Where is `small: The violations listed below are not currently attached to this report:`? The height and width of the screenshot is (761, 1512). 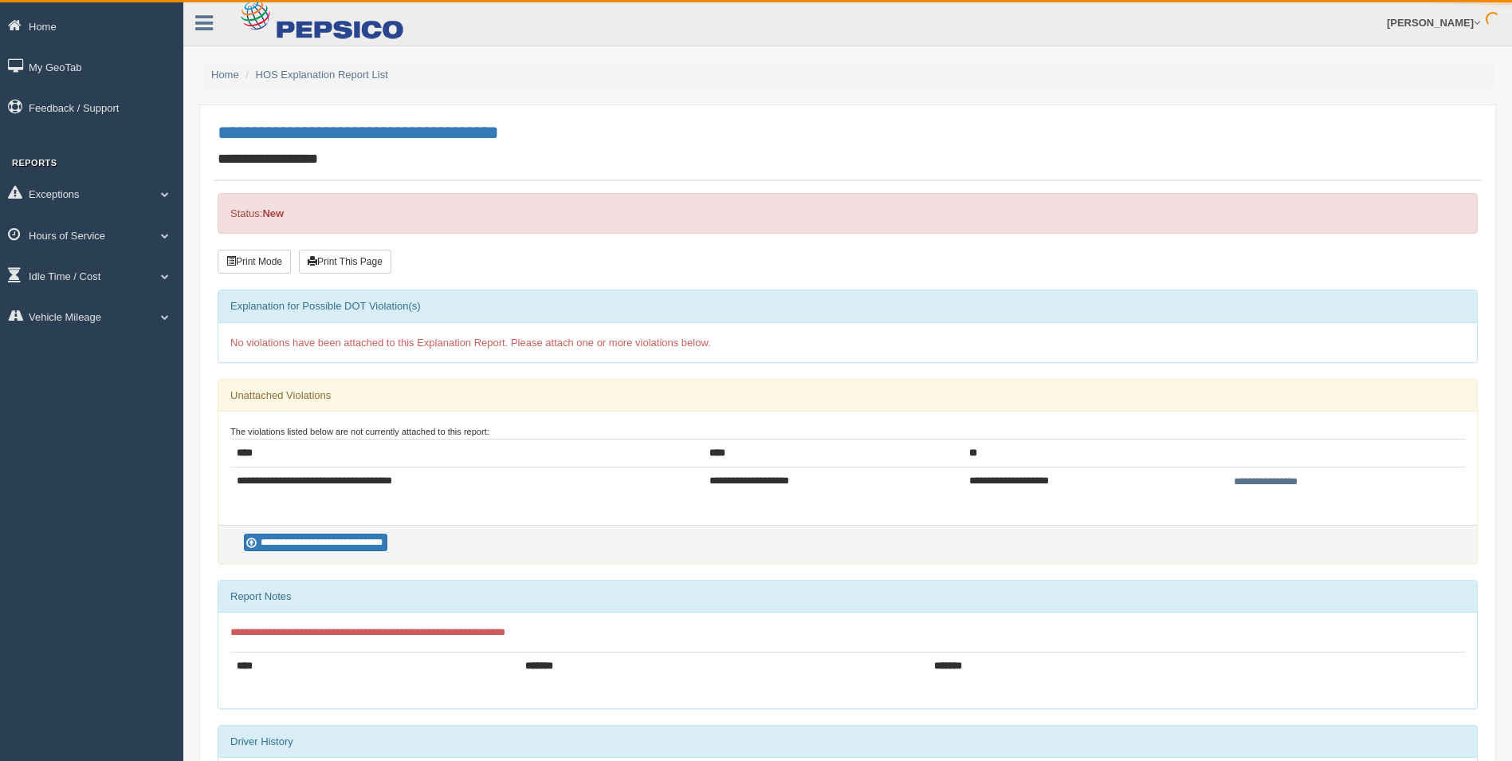 small: The violations listed below are not currently attached to this report: is located at coordinates (360, 431).